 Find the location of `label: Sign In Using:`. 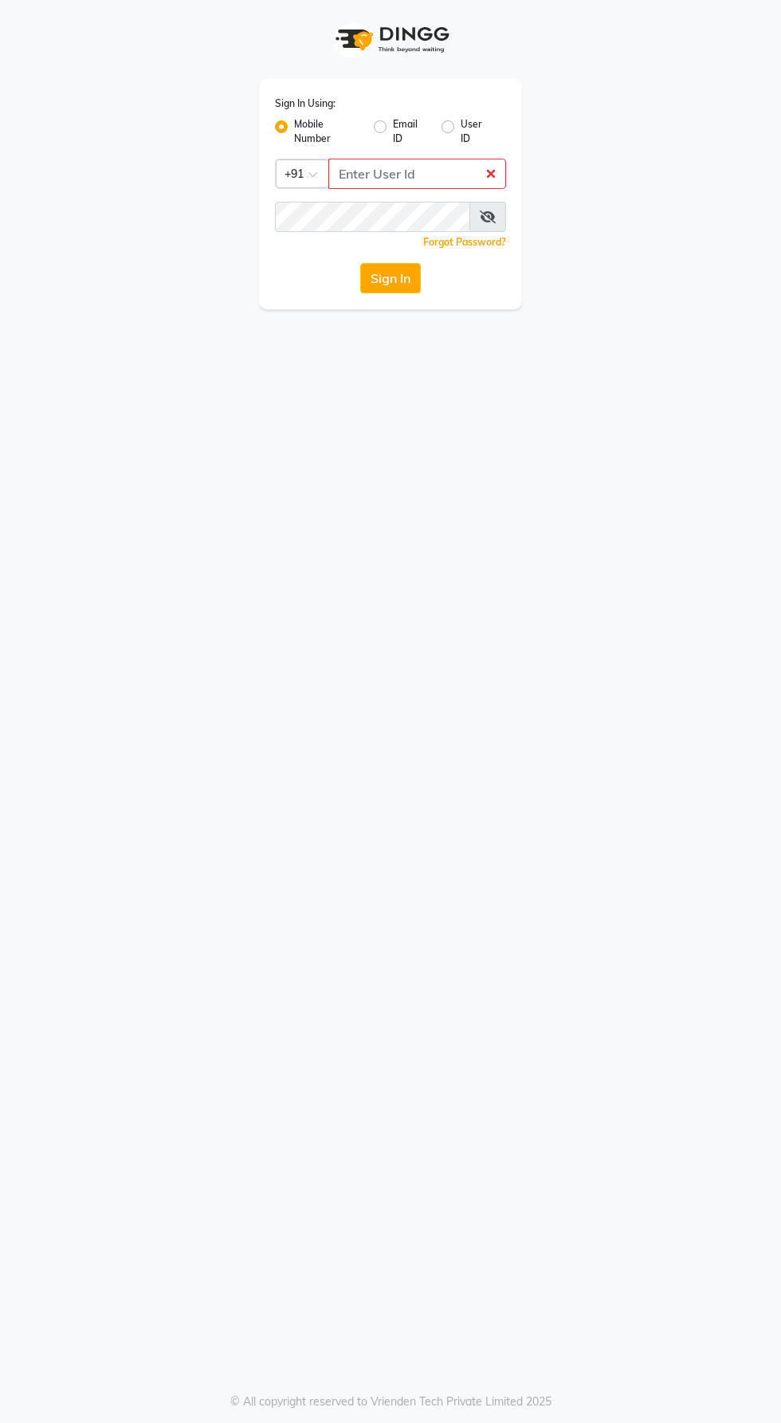

label: Sign In Using: is located at coordinates (305, 104).